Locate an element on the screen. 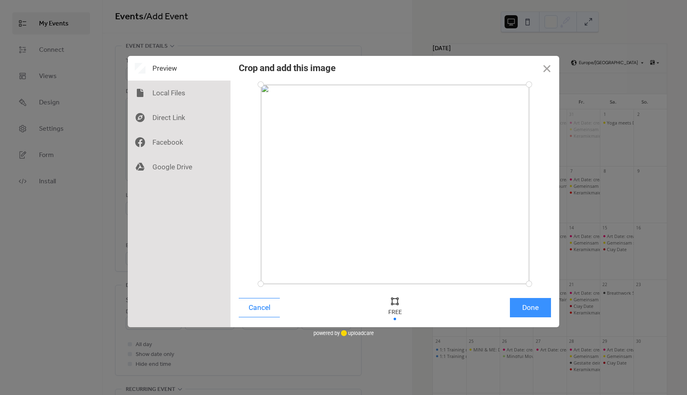  div: Local Files is located at coordinates (179, 93).